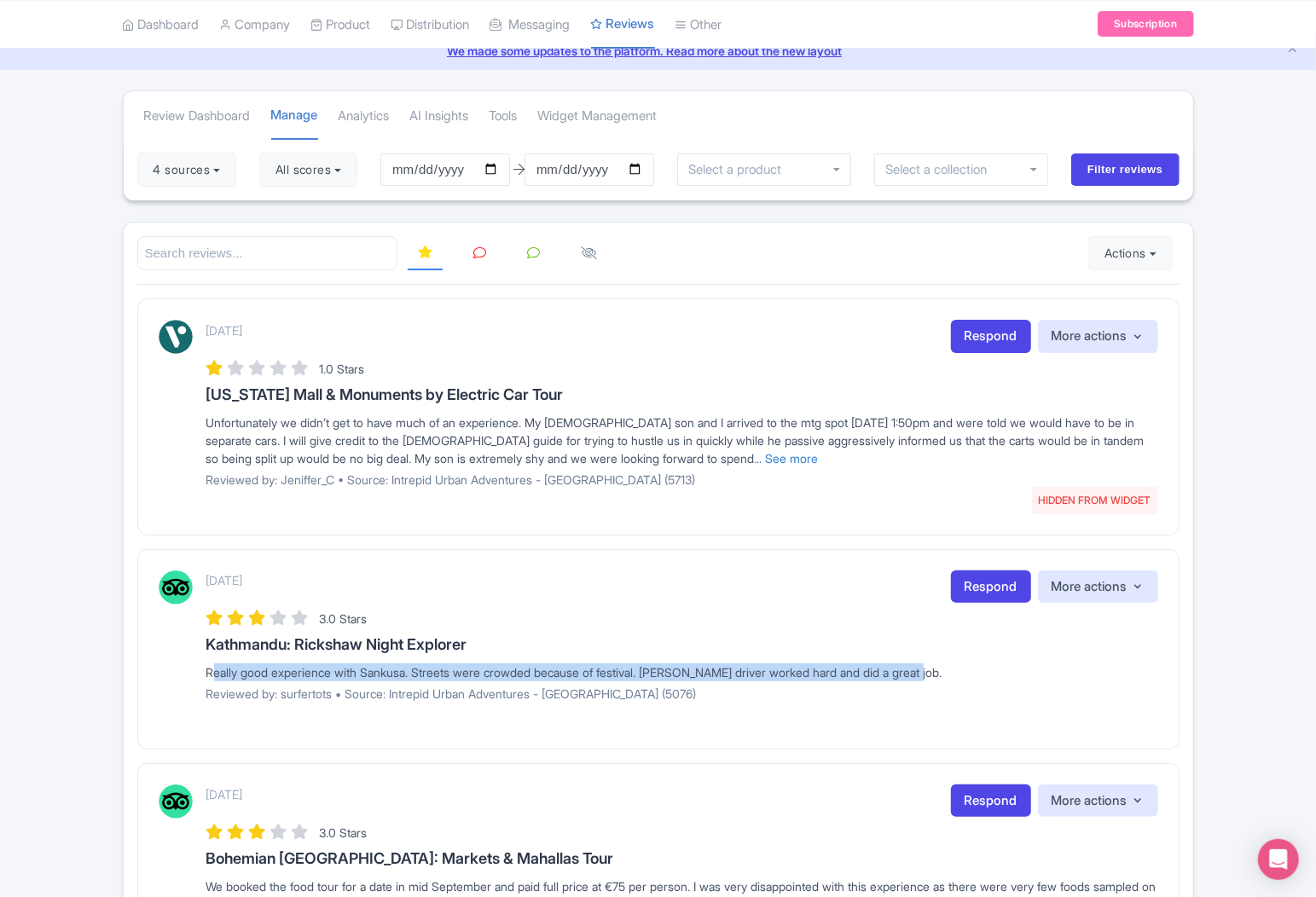 This screenshot has height=897, width=1316. What do you see at coordinates (699, 24) in the screenshot?
I see `a: Other` at bounding box center [699, 24].